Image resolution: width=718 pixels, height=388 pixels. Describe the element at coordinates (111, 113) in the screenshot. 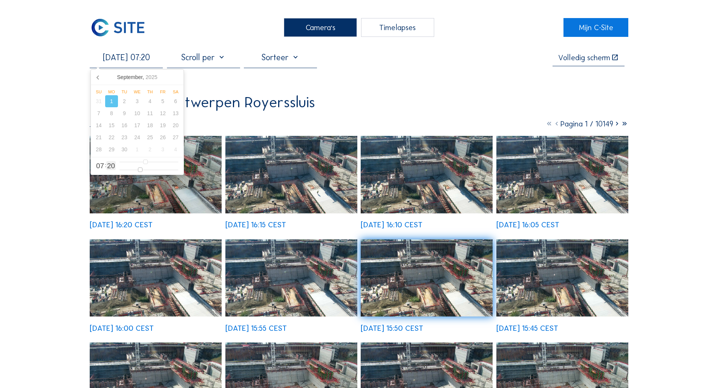

I see `div: 8` at that location.